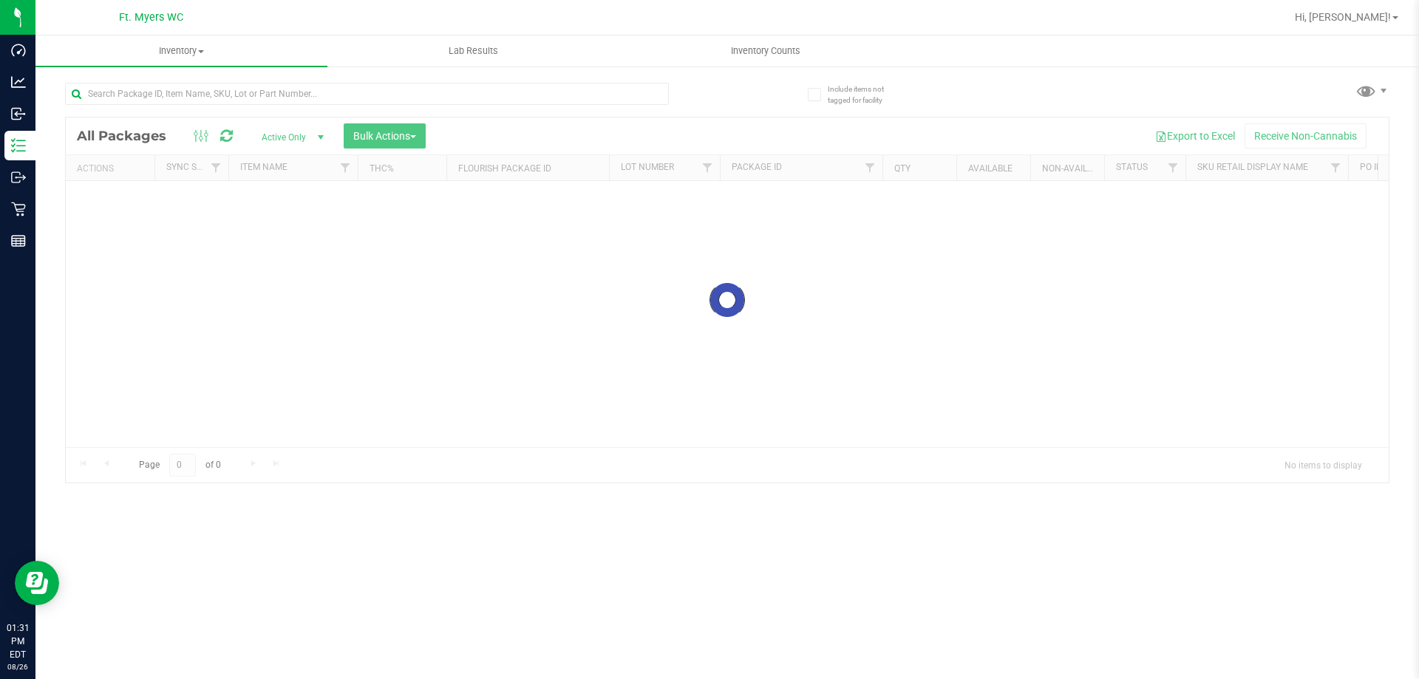 The image size is (1419, 679). I want to click on a: Inventory, so click(181, 51).